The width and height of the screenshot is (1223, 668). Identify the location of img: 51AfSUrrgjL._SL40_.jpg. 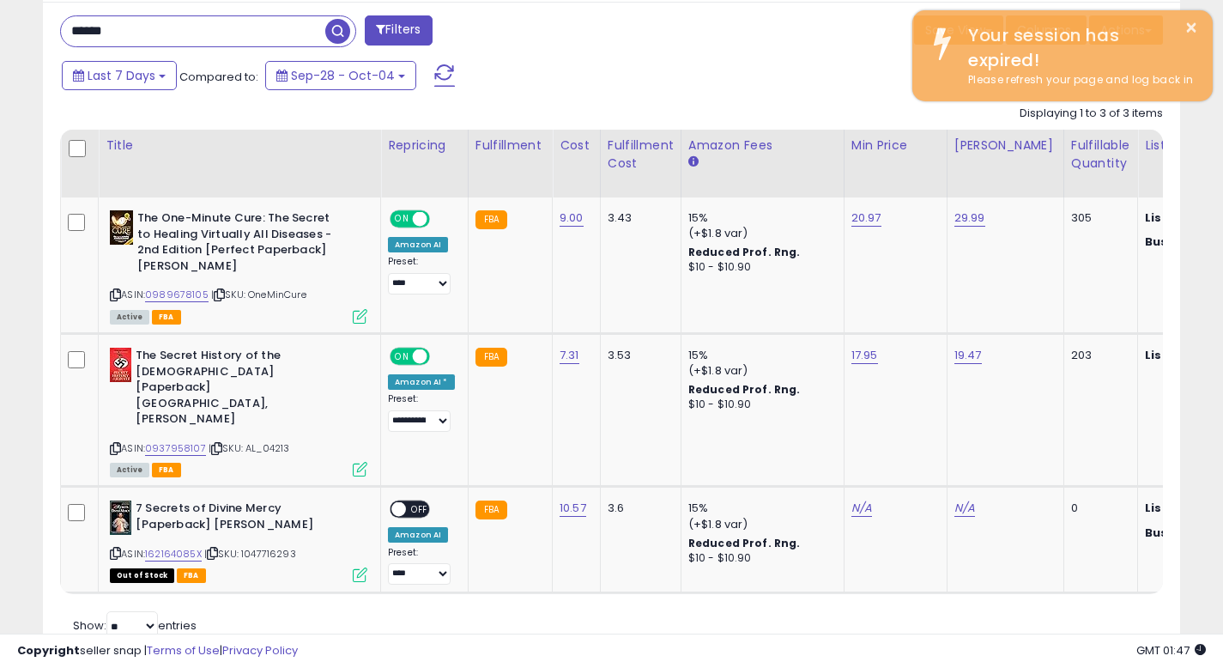
(121, 227).